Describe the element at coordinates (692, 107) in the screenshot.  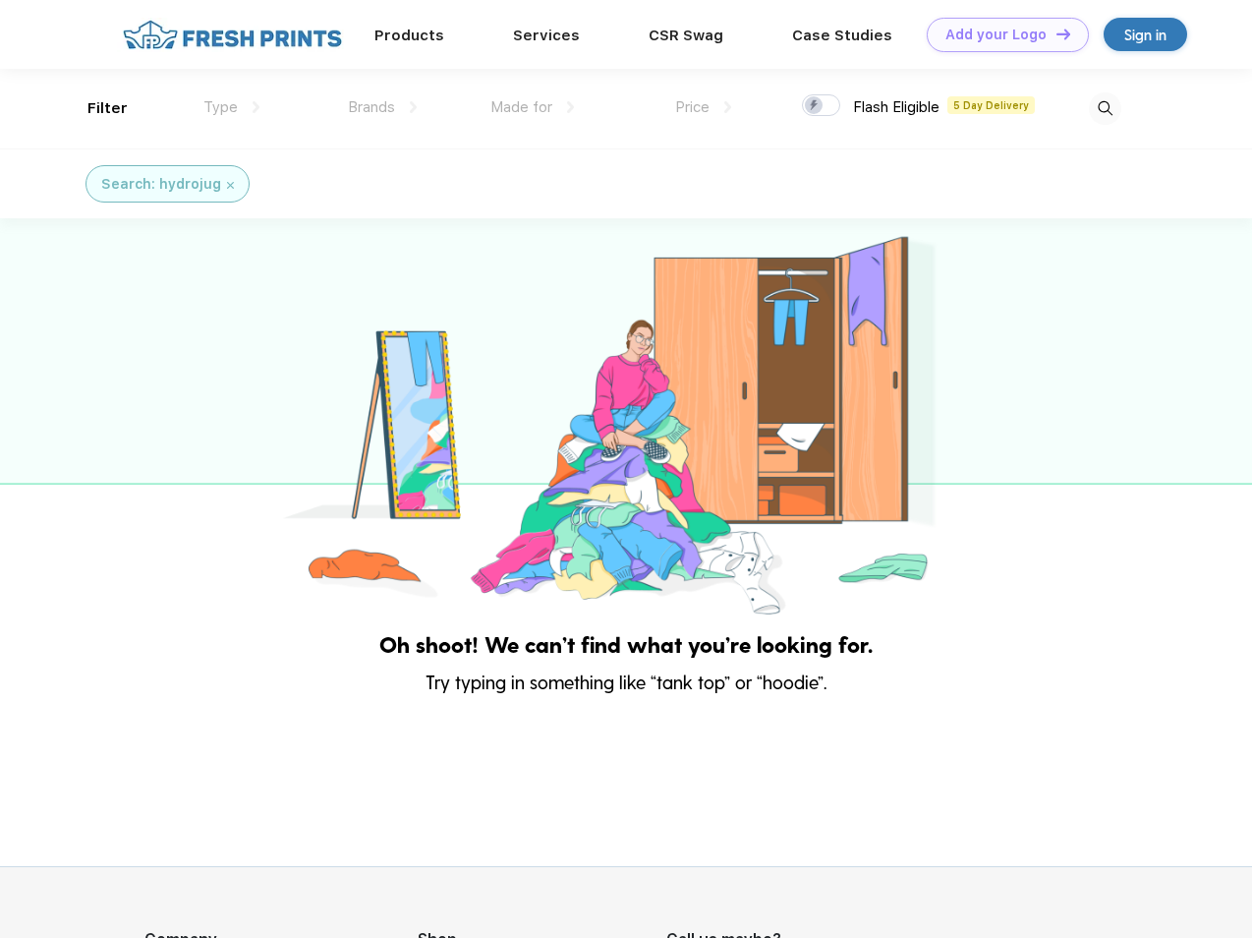
I see `span: Price` at that location.